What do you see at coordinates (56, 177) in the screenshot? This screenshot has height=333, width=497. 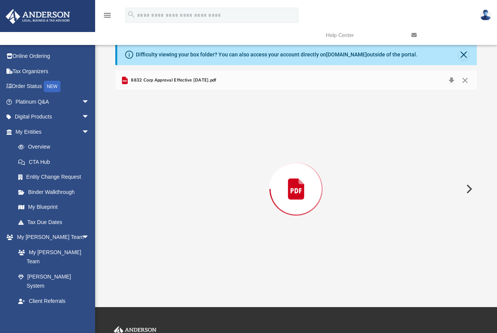 I see `a: Entity Change Request` at bounding box center [56, 177].